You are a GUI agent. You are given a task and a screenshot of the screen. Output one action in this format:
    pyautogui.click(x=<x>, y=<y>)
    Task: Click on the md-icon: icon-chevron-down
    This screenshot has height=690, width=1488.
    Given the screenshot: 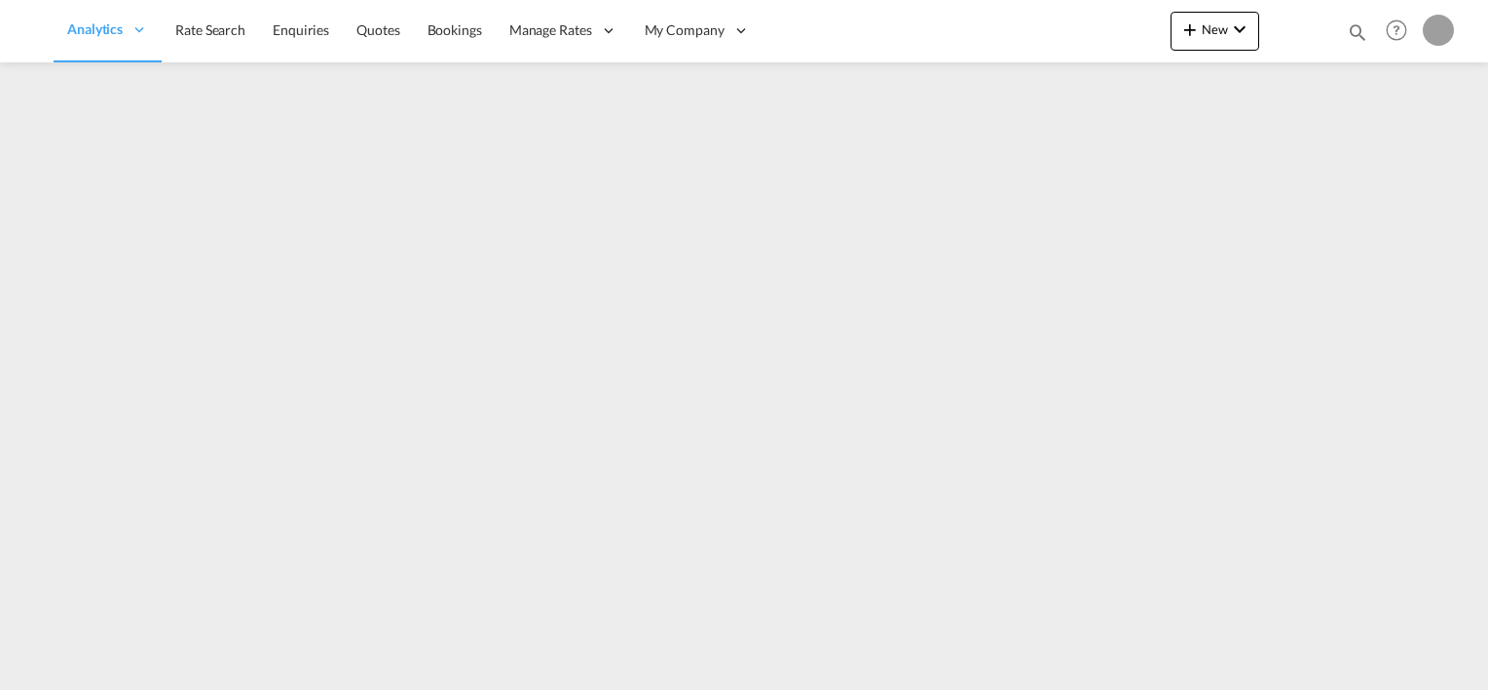 What is the action you would take?
    pyautogui.click(x=1240, y=29)
    